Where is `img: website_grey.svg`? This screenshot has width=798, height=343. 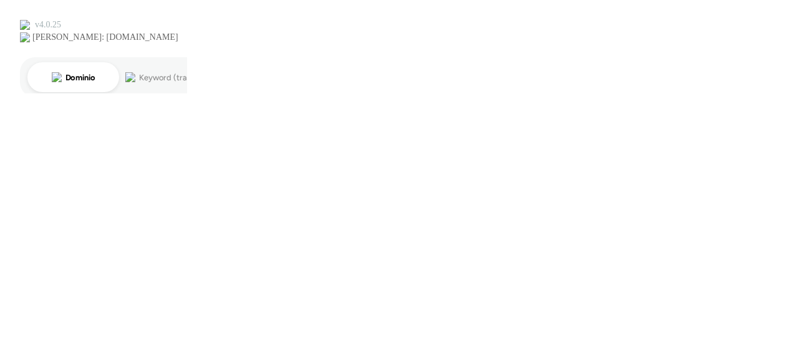 img: website_grey.svg is located at coordinates (25, 37).